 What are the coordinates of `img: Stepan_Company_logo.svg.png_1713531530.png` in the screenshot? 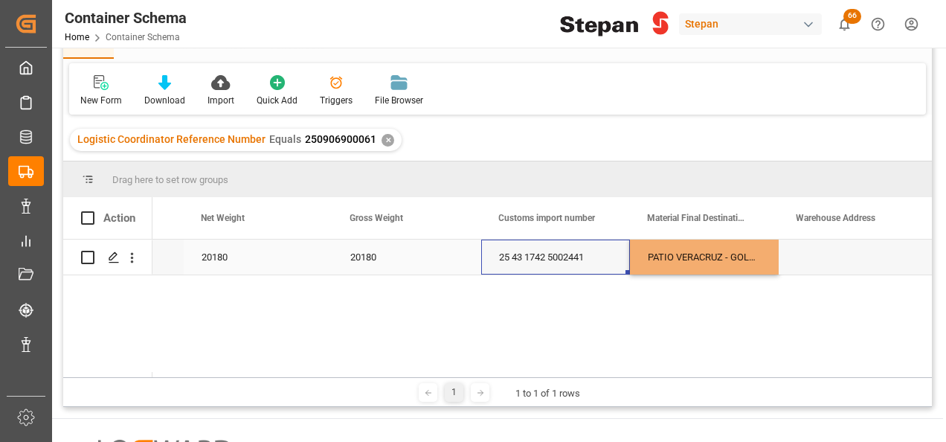 It's located at (614, 24).